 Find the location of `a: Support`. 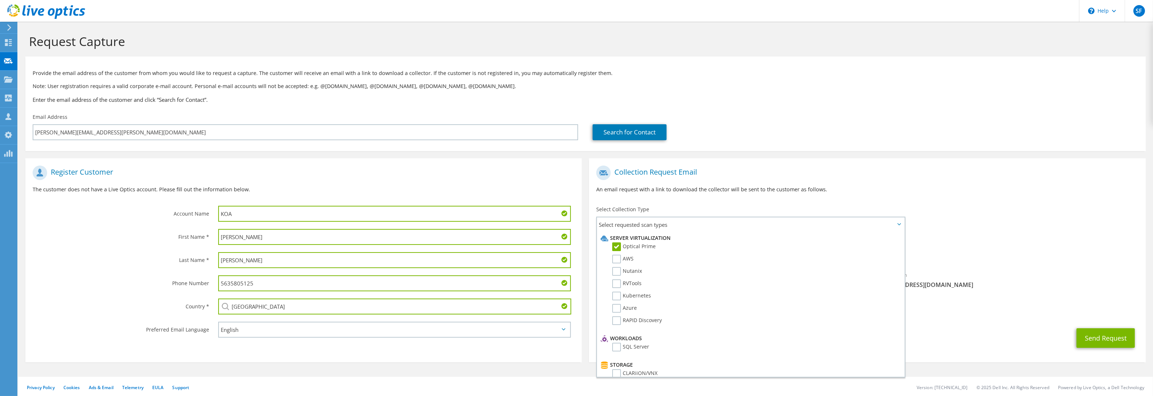

a: Support is located at coordinates (181, 388).